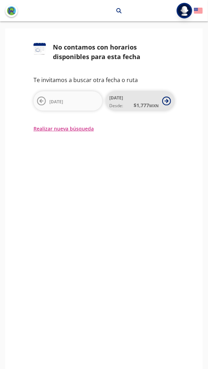 Image resolution: width=208 pixels, height=369 pixels. Describe the element at coordinates (64, 128) in the screenshot. I see `button: Realizar nueva búsqueda` at that location.